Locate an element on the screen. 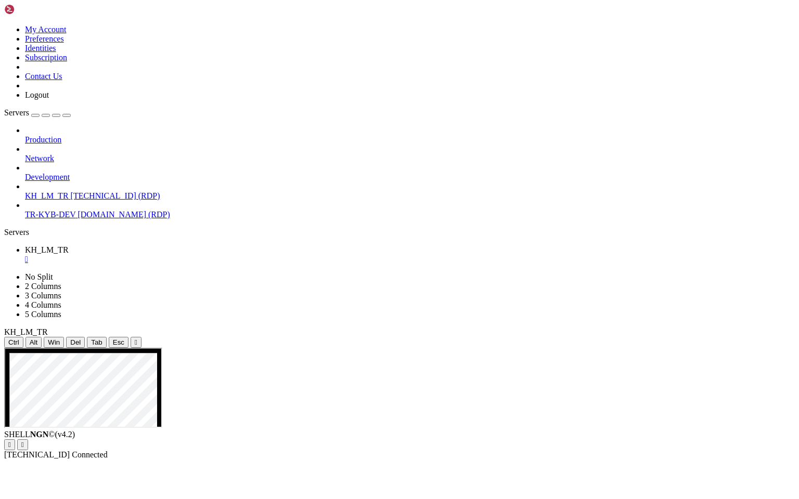 This screenshot has width=799, height=499. a: Subscription is located at coordinates (46, 57).